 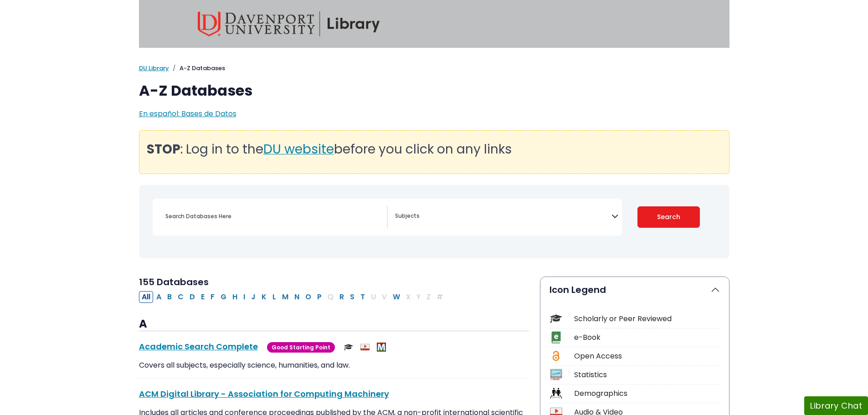 What do you see at coordinates (212, 297) in the screenshot?
I see `button: Filter Results F` at bounding box center [212, 297].